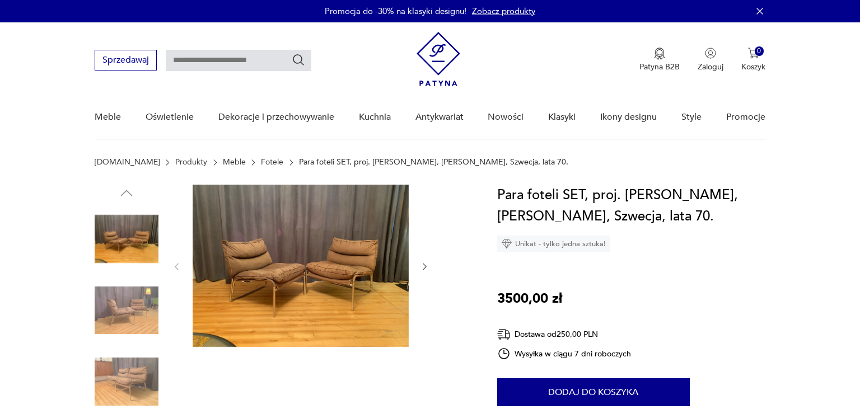 The image size is (860, 409). I want to click on a: Klasyki, so click(562, 117).